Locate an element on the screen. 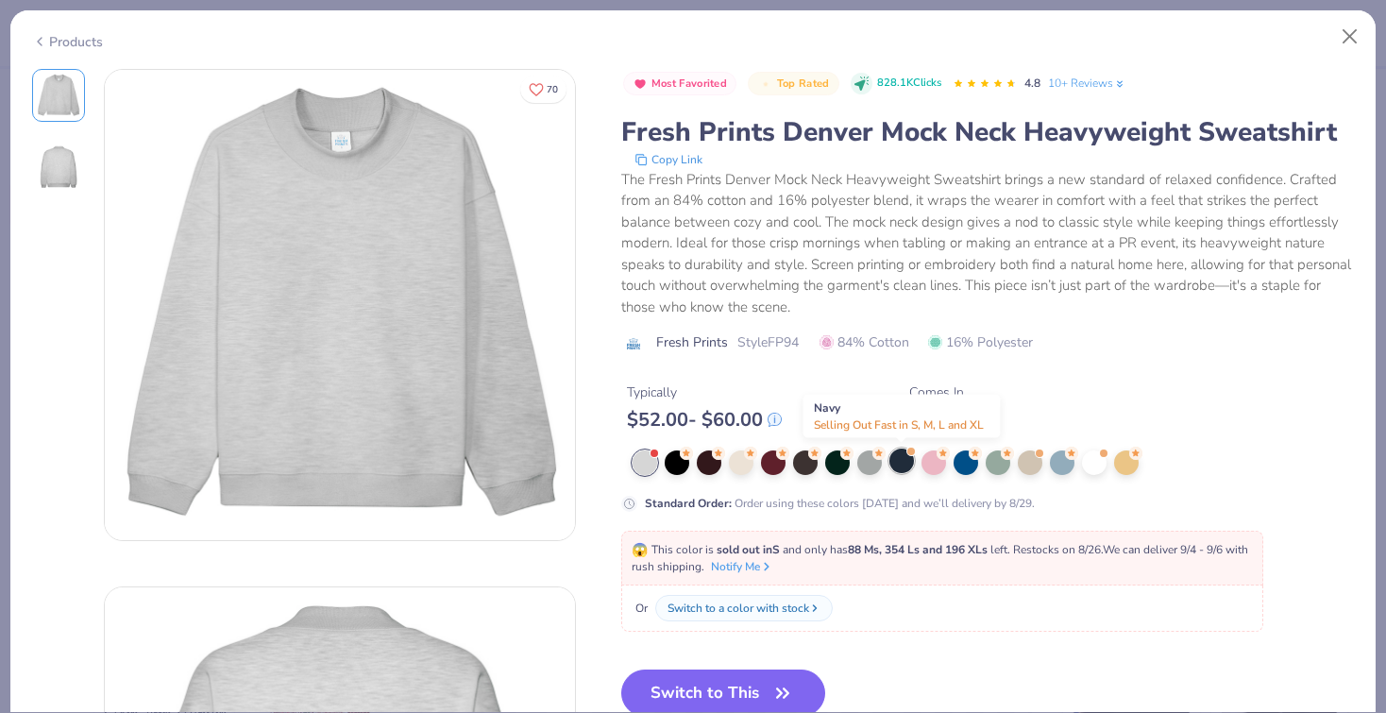 This screenshot has height=713, width=1386. div: Navy is located at coordinates (902, 416).